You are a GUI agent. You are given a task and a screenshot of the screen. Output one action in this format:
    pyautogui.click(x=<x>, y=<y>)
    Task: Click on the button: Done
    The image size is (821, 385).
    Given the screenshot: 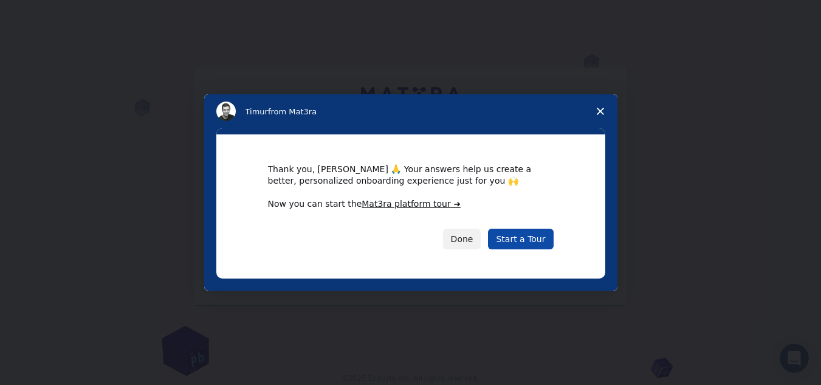 What is the action you would take?
    pyautogui.click(x=462, y=239)
    